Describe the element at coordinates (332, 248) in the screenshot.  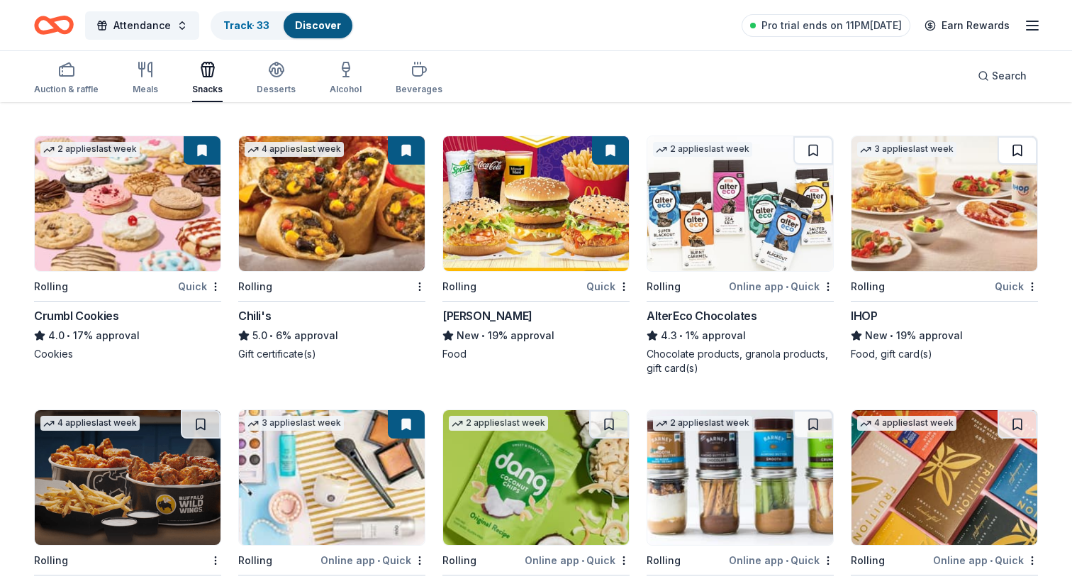
I see `a: Image for Chili's4 applieslast weekRollingChili's5.0•6% approvalGift certificate(s)` at that location.